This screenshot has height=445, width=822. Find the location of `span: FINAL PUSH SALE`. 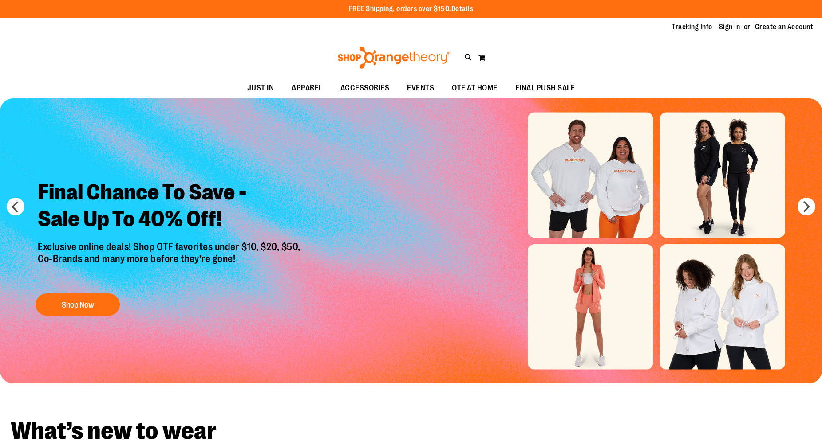

span: FINAL PUSH SALE is located at coordinates (545, 88).